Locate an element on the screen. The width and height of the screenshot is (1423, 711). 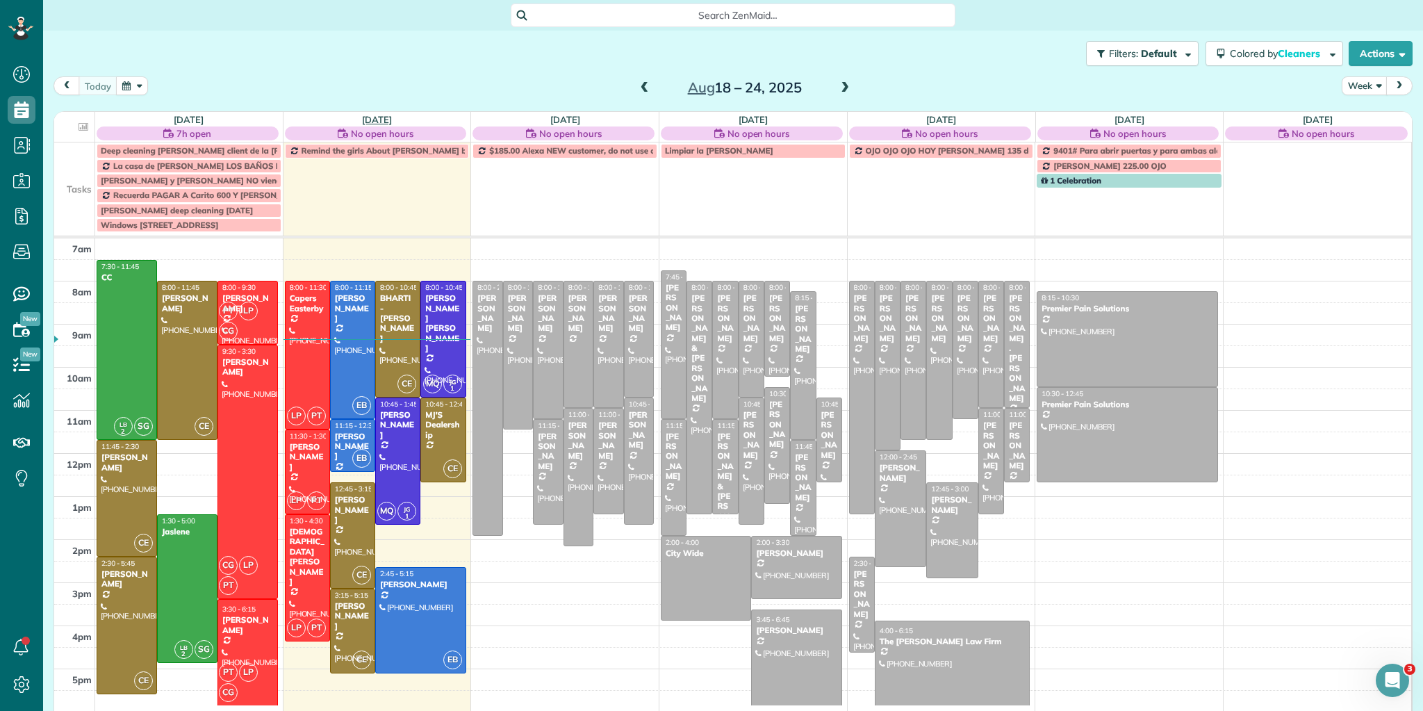
span: Default is located at coordinates (1159, 53).